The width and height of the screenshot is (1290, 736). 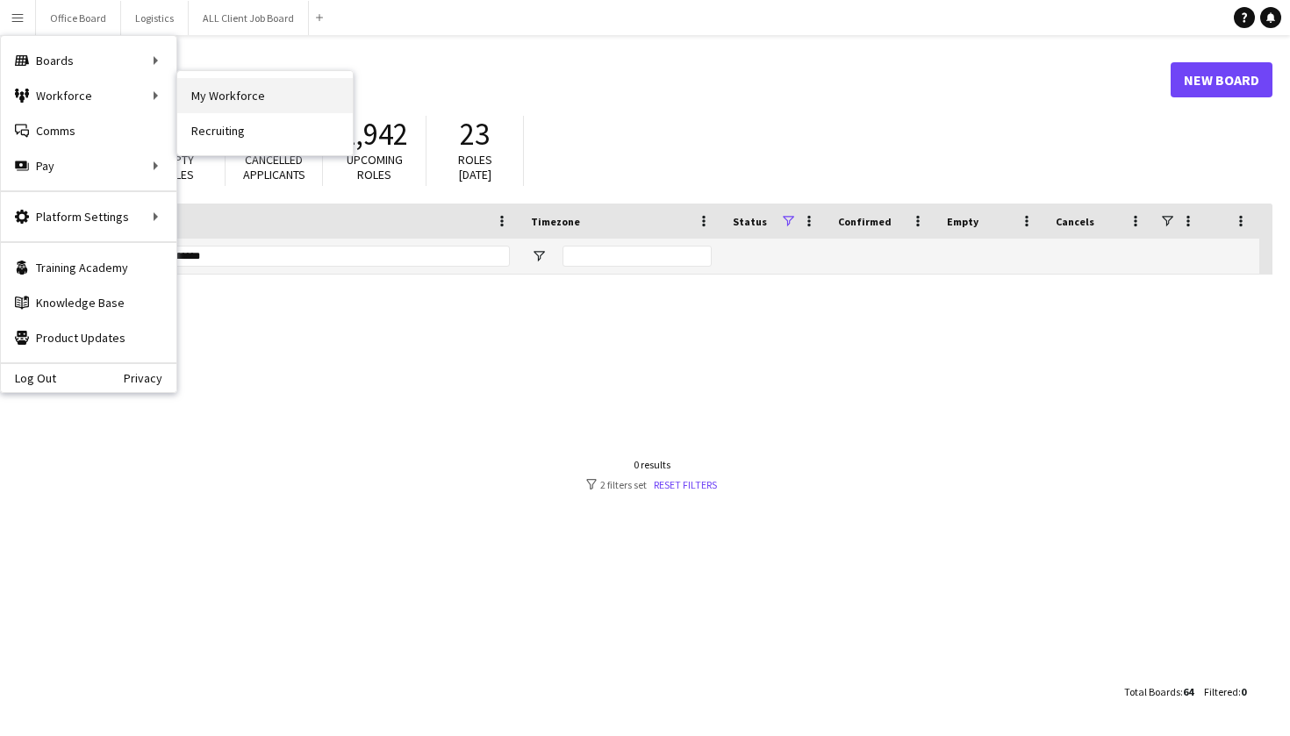 I want to click on span: 1,942, so click(x=374, y=134).